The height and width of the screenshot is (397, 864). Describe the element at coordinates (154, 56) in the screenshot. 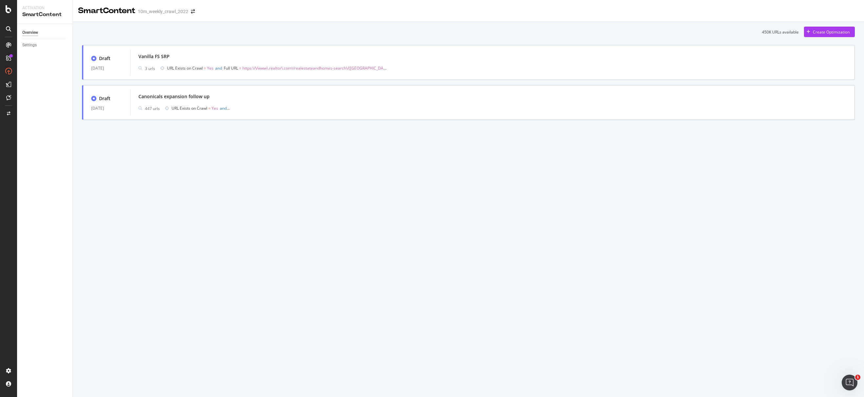

I see `div: Vanilla FS SRP` at that location.